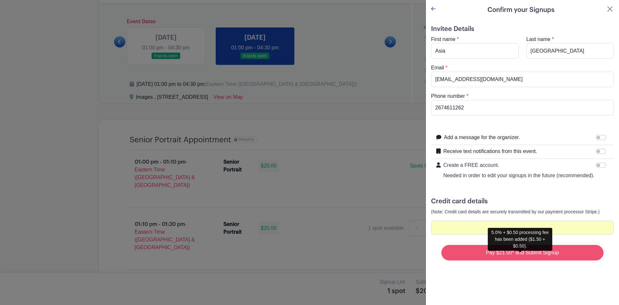  Describe the element at coordinates (523, 29) in the screenshot. I see `h5: Invitee Details` at that location.